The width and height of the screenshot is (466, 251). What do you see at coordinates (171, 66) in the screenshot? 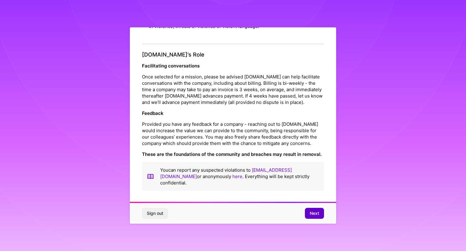
I see `strong: Facilitating conversations` at bounding box center [171, 66].